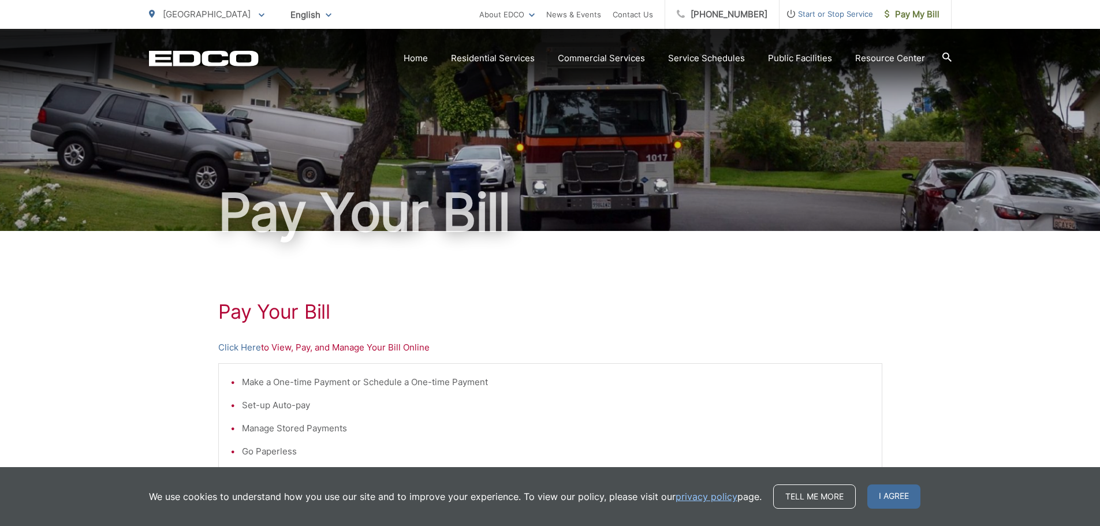  What do you see at coordinates (890, 58) in the screenshot?
I see `a: Resource Center` at bounding box center [890, 58].